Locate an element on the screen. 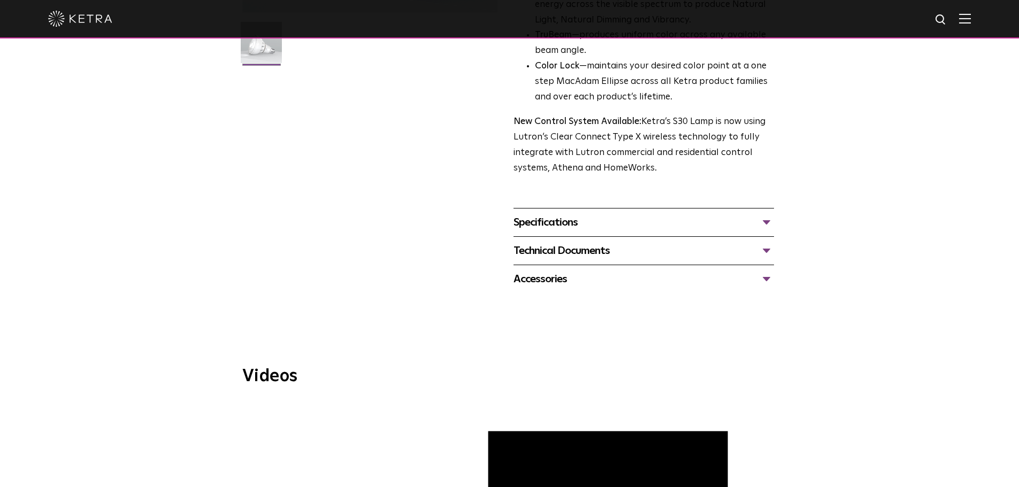 This screenshot has height=487, width=1019. p: Ketra’s S30 Lamp is now using Lutron’s Clear Connect Type X wireless technology to fully integrat... is located at coordinates (644, 146).